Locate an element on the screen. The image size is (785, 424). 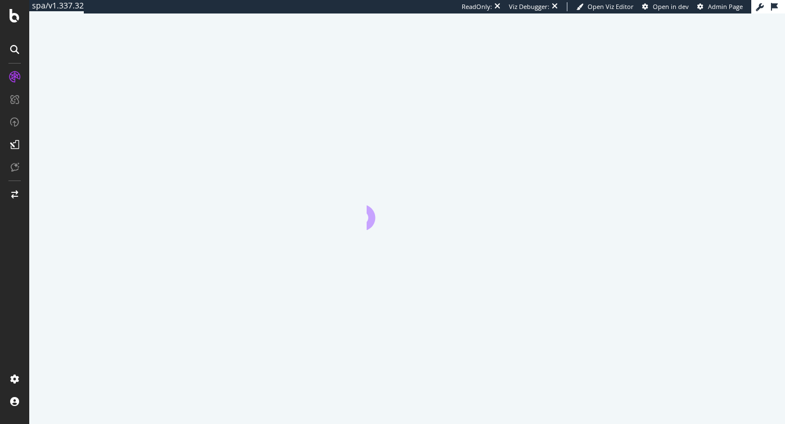
div: Viz Debugger: is located at coordinates (529, 7).